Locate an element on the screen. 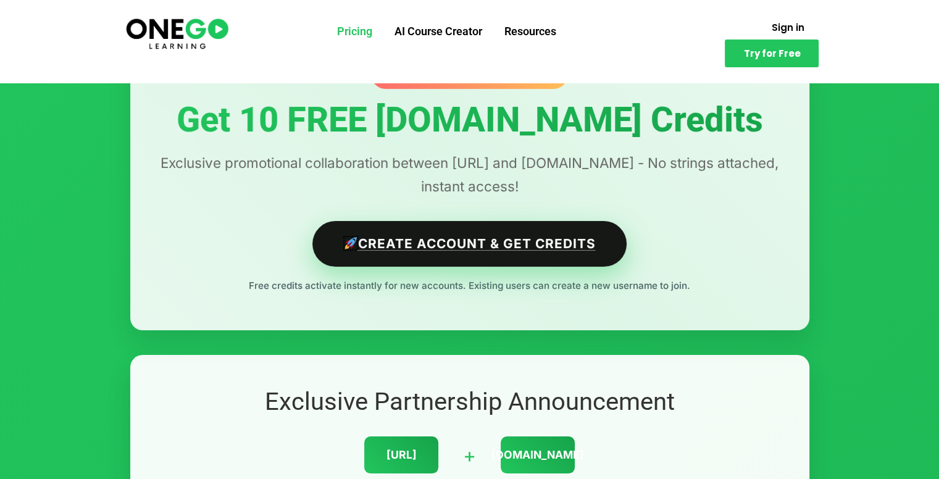 This screenshot has width=939, height=479. a: AI Course Creator is located at coordinates (438, 31).